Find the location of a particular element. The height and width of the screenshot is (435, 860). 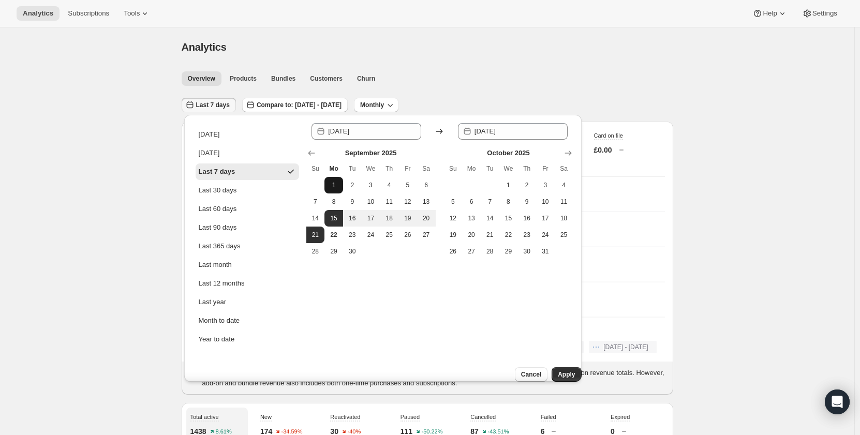

button: Saturday October 18 2025 is located at coordinates (564, 218).